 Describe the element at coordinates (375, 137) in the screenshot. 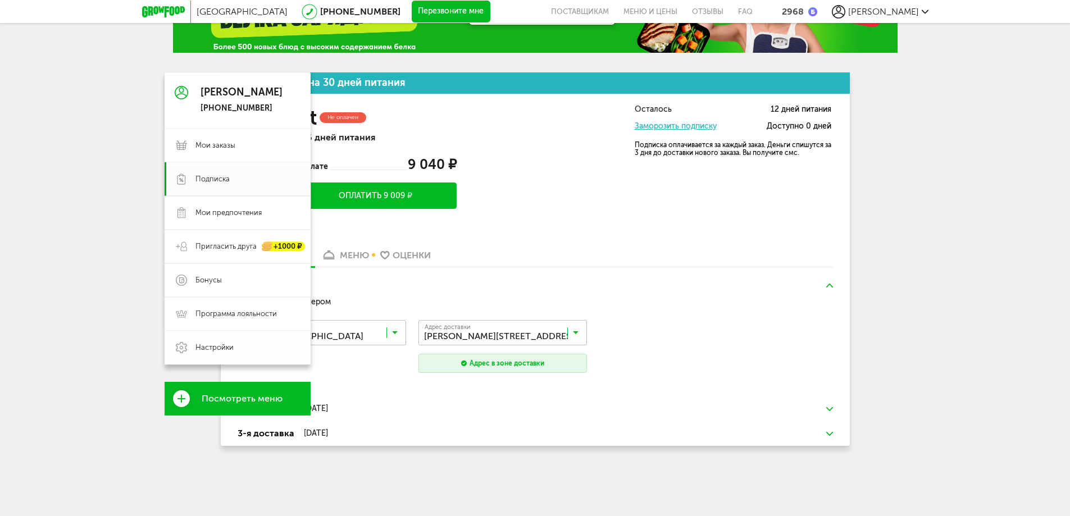

I see `p: на 6 дней питания` at that location.